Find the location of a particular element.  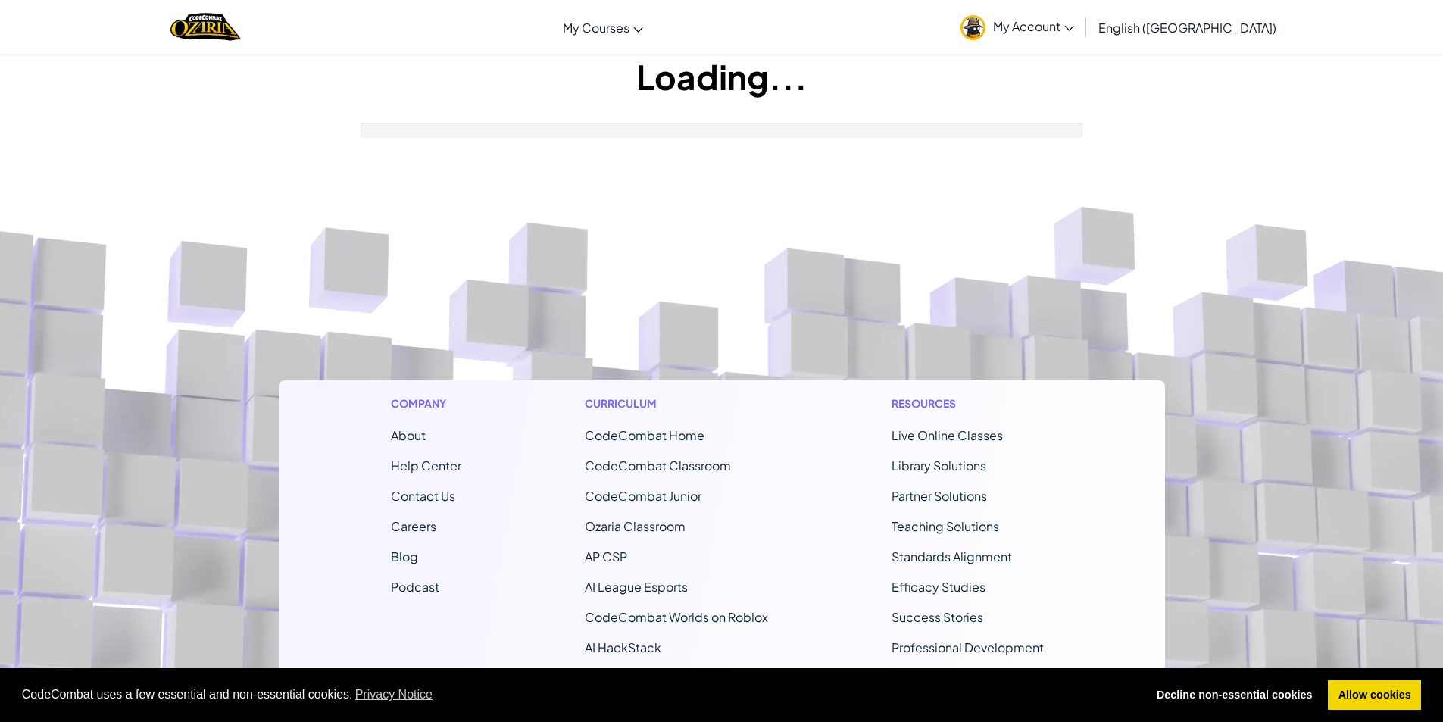

a: Ozaria Classroom is located at coordinates (635, 526).